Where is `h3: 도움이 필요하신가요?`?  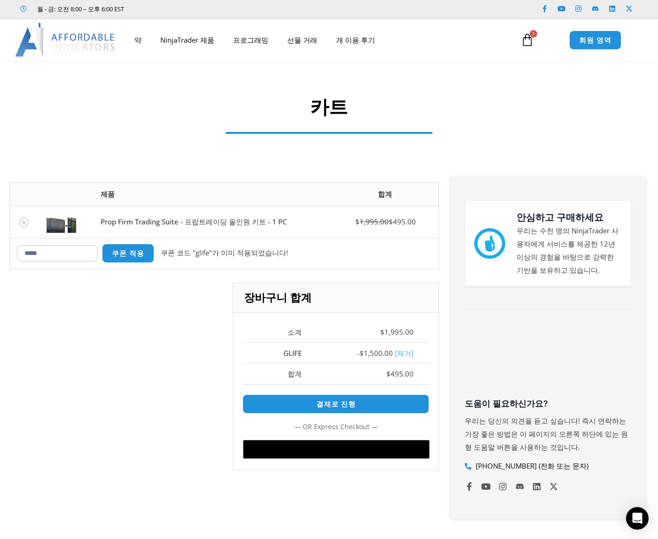 h3: 도움이 필요하신가요? is located at coordinates (548, 403).